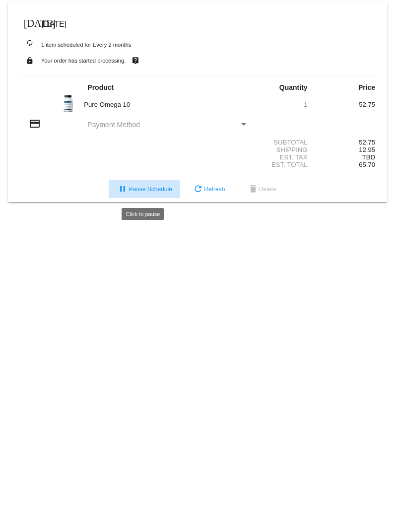  I want to click on span: Pause Schedule, so click(144, 189).